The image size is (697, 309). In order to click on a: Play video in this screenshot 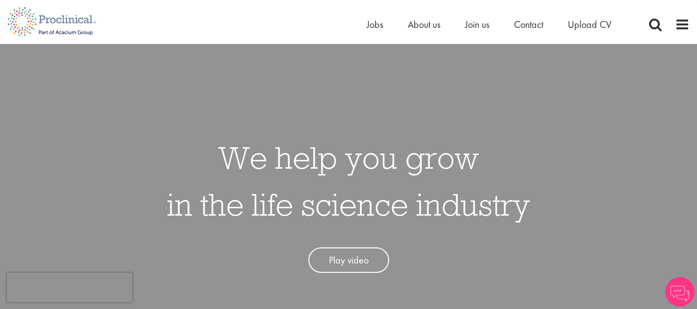, I will do `click(348, 260)`.